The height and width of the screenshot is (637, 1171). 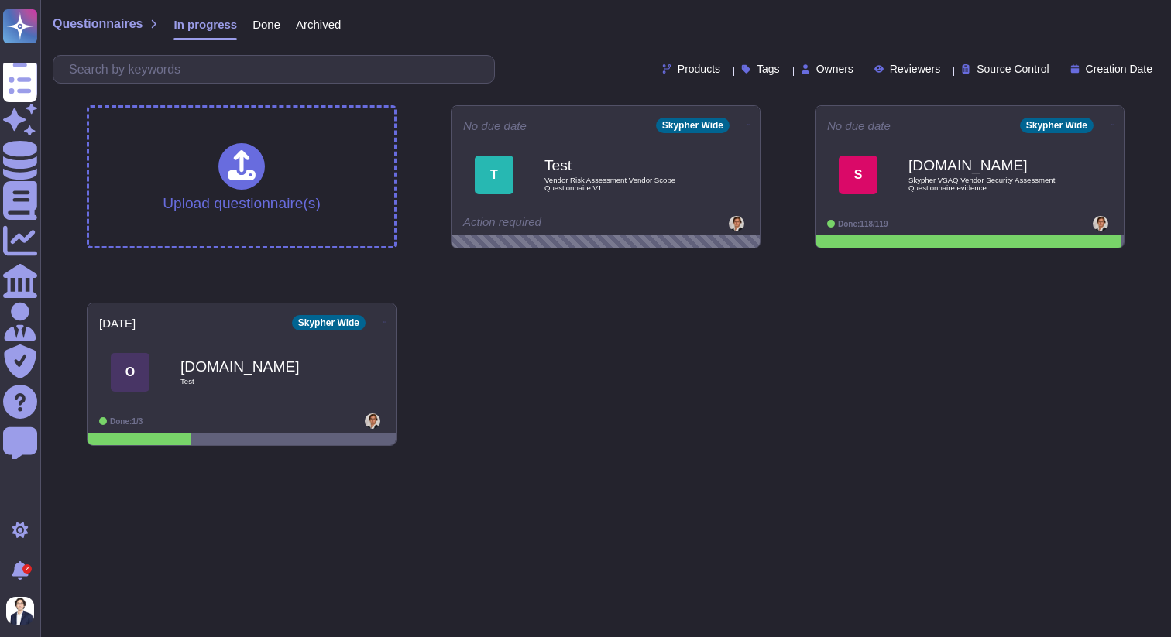 What do you see at coordinates (126, 421) in the screenshot?
I see `span: Done: 1/3` at bounding box center [126, 421].